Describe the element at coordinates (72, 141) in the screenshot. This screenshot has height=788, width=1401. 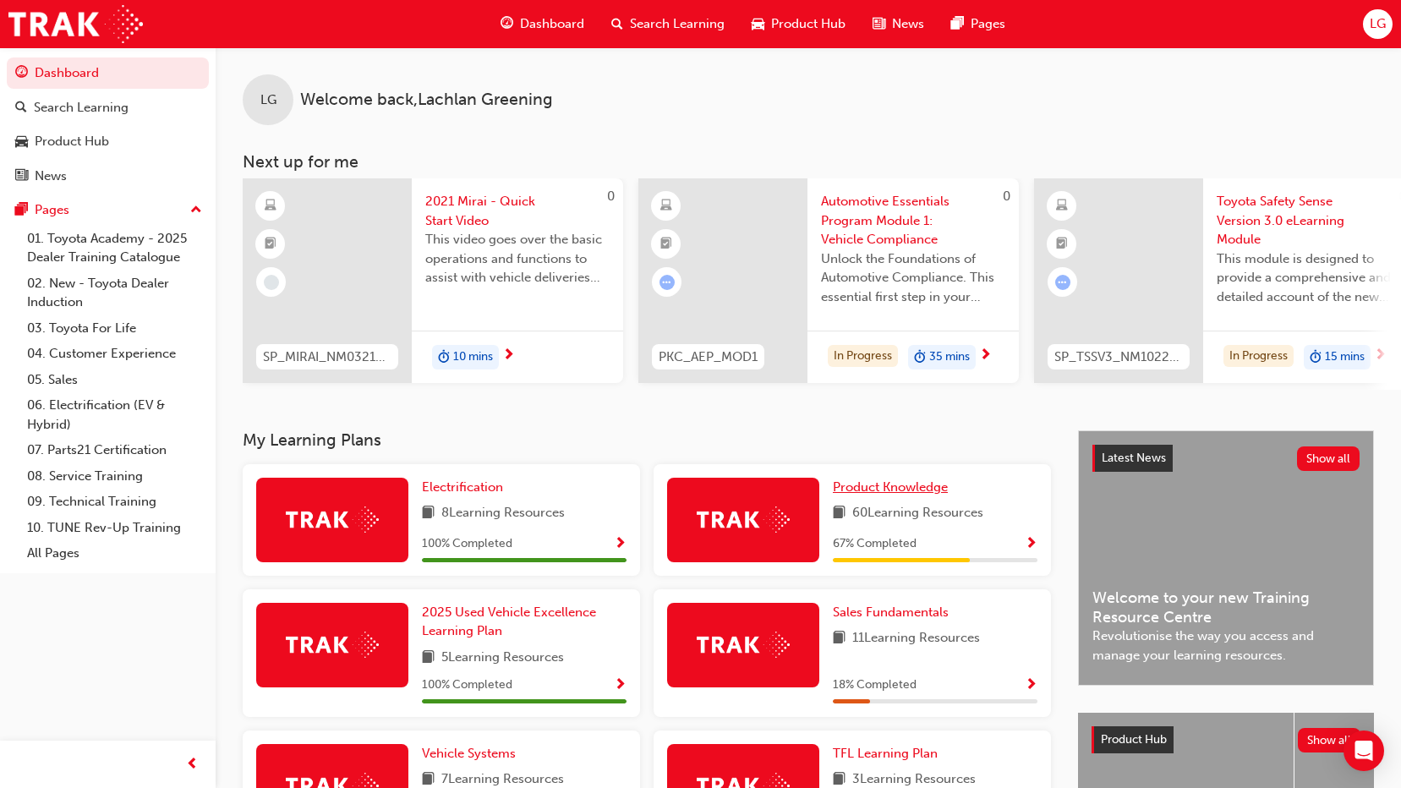
I see `div: Product Hub` at that location.